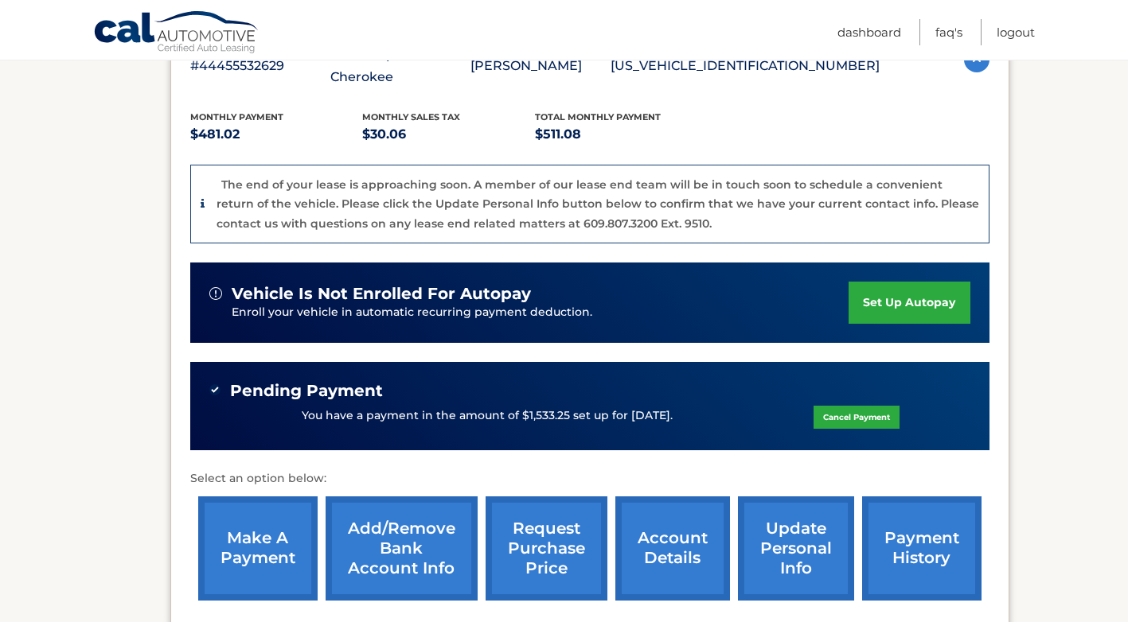 The image size is (1128, 622). I want to click on a: request purchase price, so click(546, 548).